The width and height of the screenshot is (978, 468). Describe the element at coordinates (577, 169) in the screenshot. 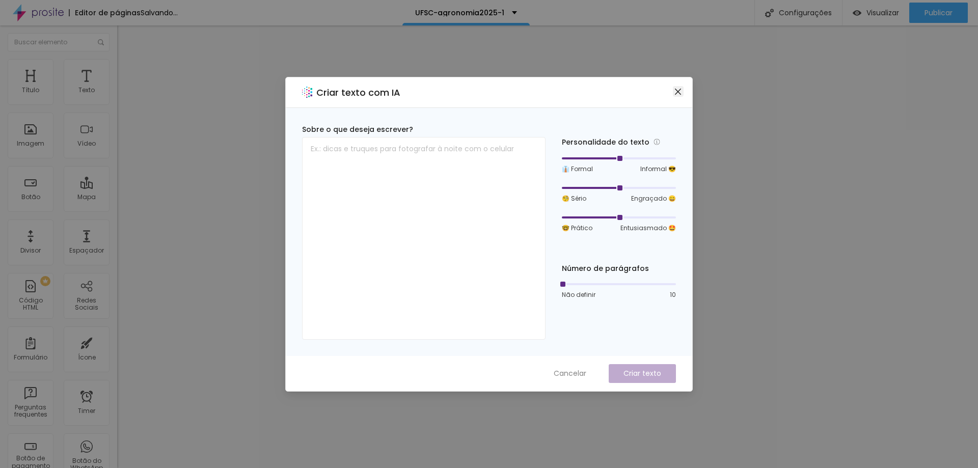

I see `span: 👔 Formal` at that location.